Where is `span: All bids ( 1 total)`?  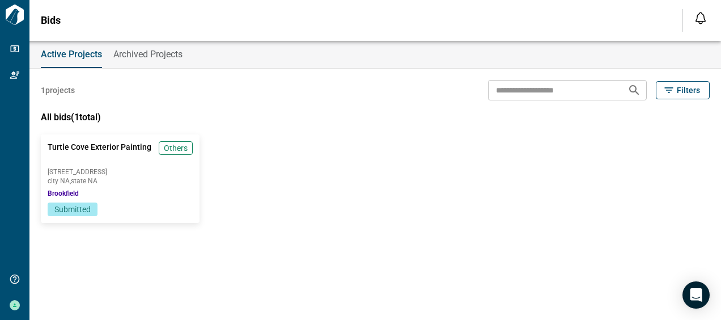 span: All bids ( 1 total) is located at coordinates (71, 117).